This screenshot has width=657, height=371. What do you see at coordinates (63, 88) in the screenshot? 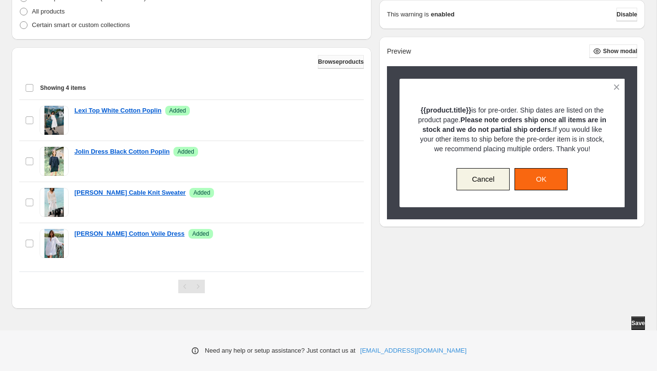
I see `span: Showing 4 items` at bounding box center [63, 88].